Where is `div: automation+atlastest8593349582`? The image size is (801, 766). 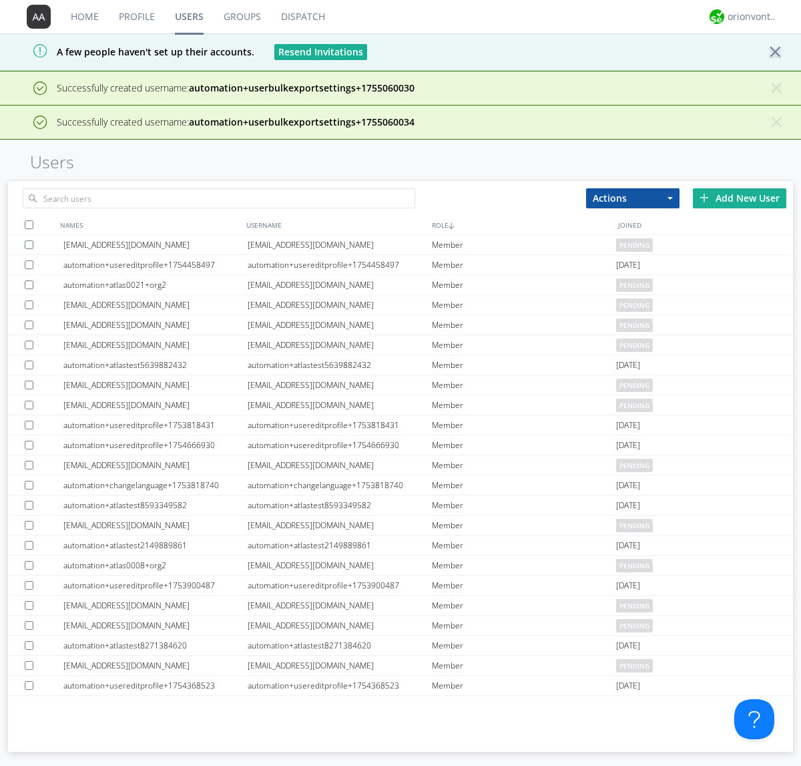
div: automation+atlastest8593349582 is located at coordinates (156, 505).